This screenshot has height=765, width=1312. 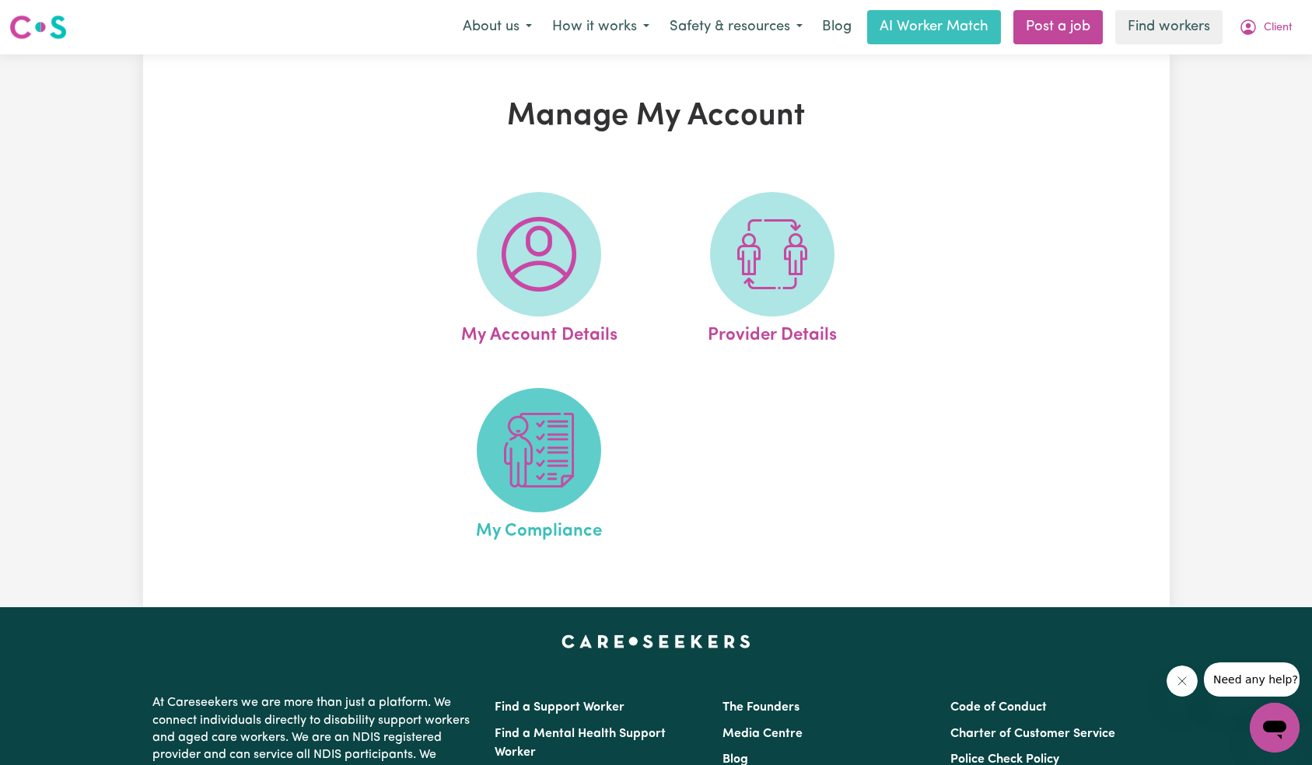 I want to click on button: How it works, so click(x=600, y=27).